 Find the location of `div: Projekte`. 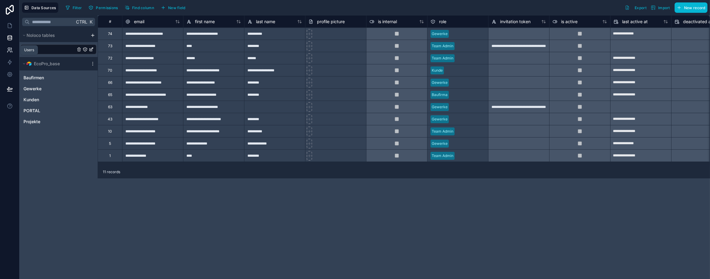

div: Projekte is located at coordinates (59, 122).